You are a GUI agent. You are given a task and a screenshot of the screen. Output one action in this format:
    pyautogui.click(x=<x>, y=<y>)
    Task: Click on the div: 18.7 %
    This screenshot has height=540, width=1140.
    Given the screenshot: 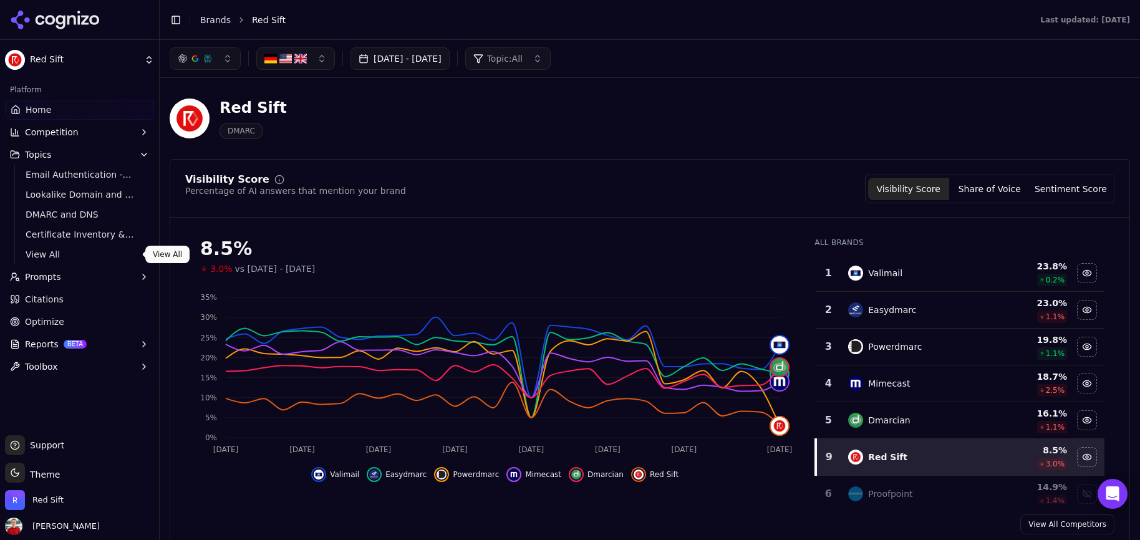 What is the action you would take?
    pyautogui.click(x=1031, y=377)
    